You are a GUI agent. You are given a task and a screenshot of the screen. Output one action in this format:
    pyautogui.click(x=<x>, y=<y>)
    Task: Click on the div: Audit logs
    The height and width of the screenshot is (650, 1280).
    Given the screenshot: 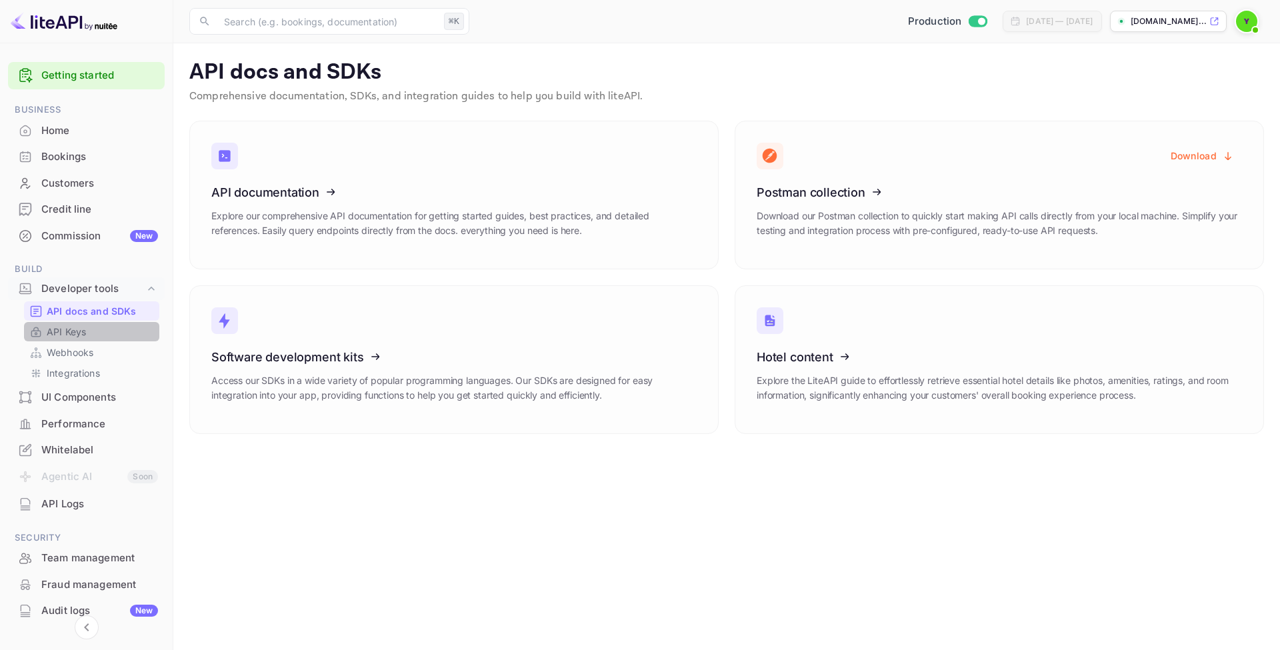 What is the action you would take?
    pyautogui.click(x=99, y=611)
    